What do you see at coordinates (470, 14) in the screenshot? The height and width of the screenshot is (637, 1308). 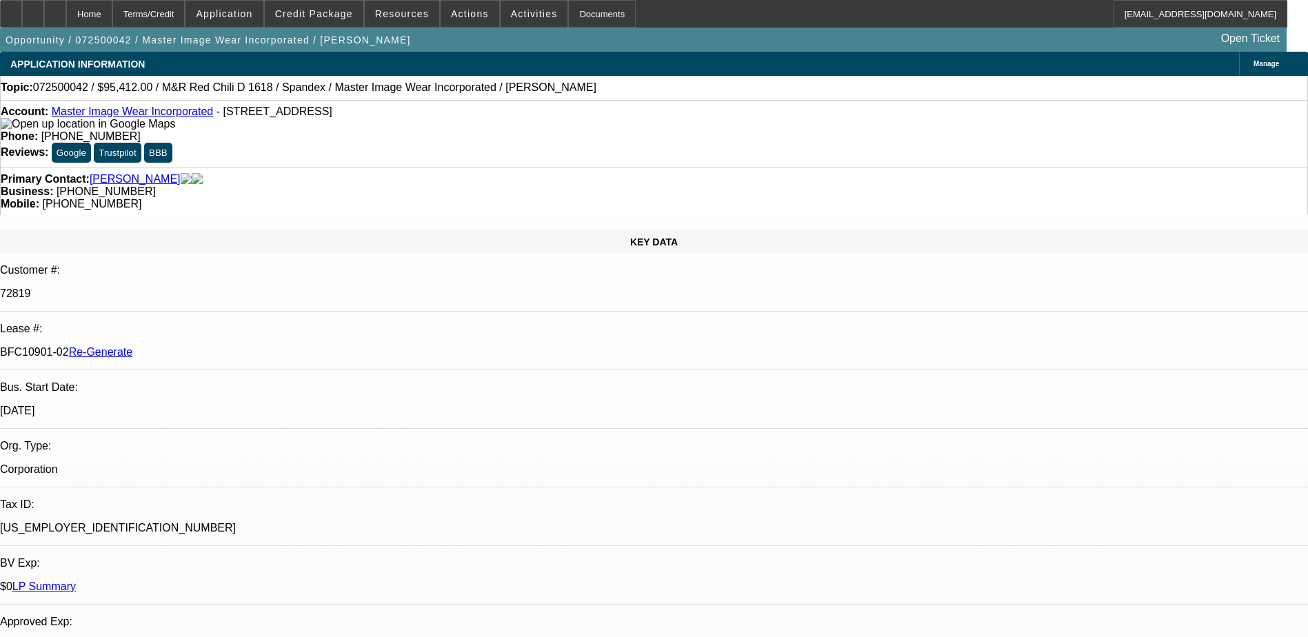 I see `span: Actions` at bounding box center [470, 14].